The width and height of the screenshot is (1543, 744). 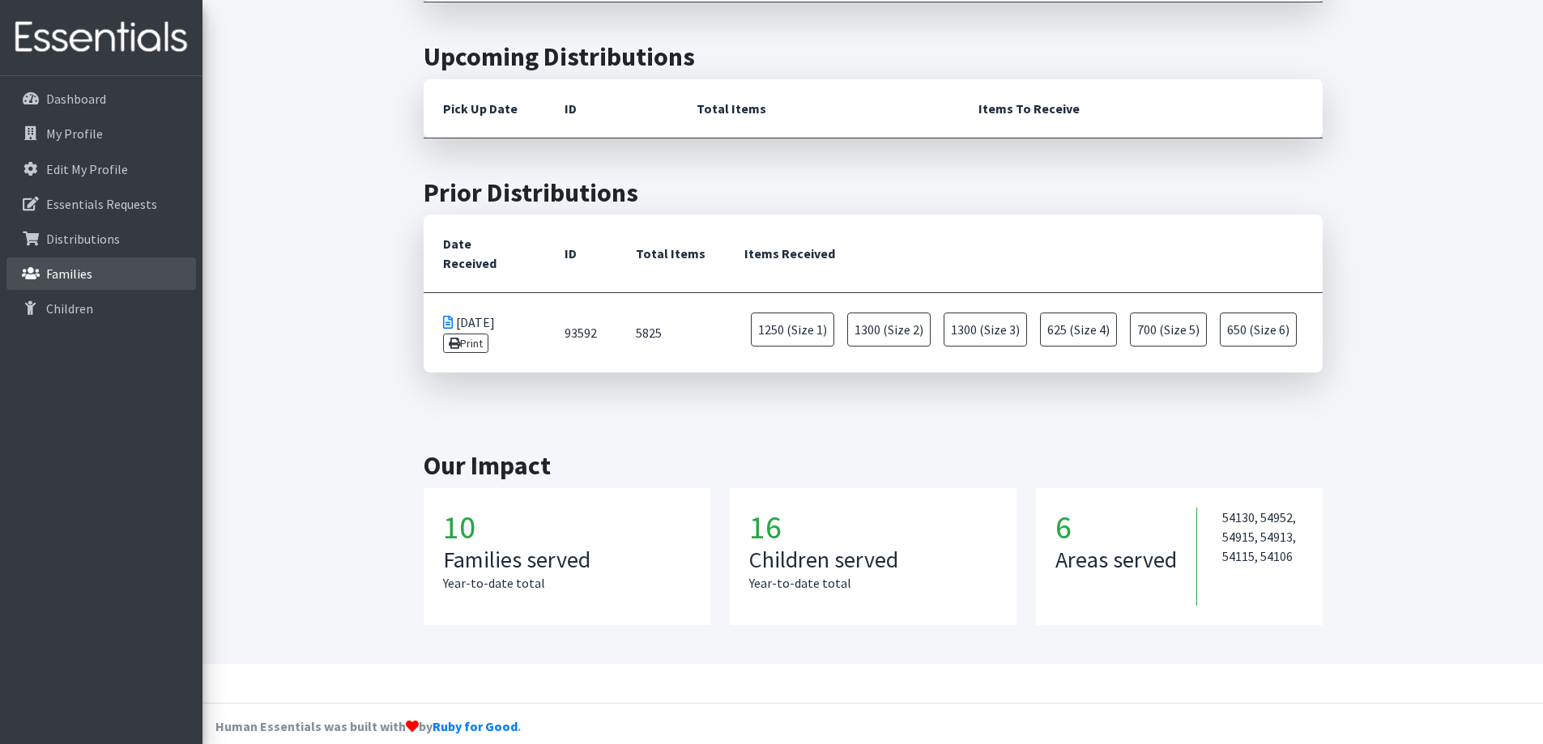 What do you see at coordinates (1141, 109) in the screenshot?
I see `th: Items To Receive` at bounding box center [1141, 109].